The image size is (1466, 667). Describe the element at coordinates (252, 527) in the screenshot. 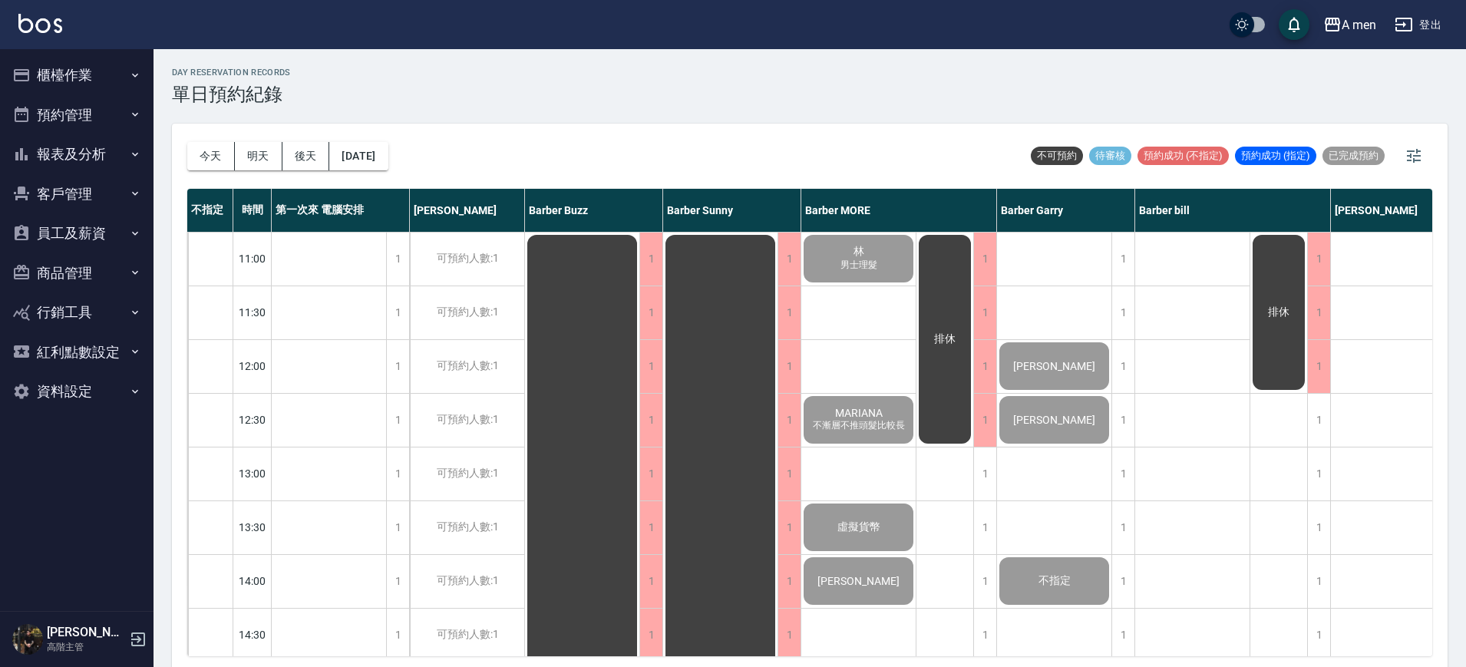

I see `div: 13:30` at that location.